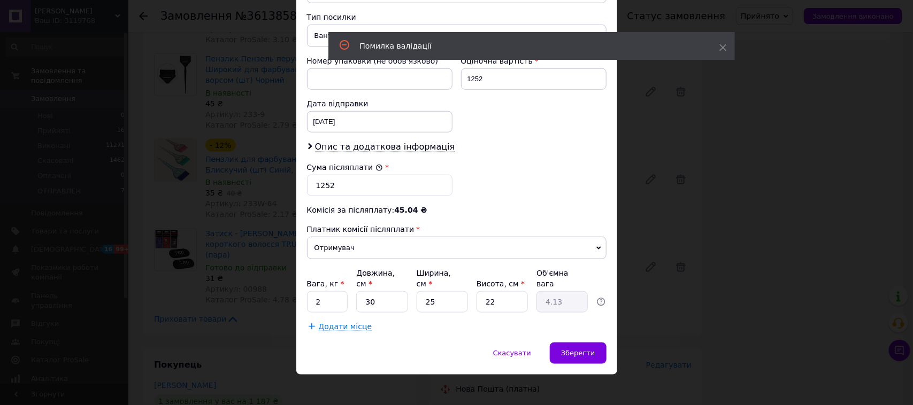 Image resolution: width=913 pixels, height=405 pixels. Describe the element at coordinates (345, 167) in the screenshot. I see `label: Сума післяплати` at that location.